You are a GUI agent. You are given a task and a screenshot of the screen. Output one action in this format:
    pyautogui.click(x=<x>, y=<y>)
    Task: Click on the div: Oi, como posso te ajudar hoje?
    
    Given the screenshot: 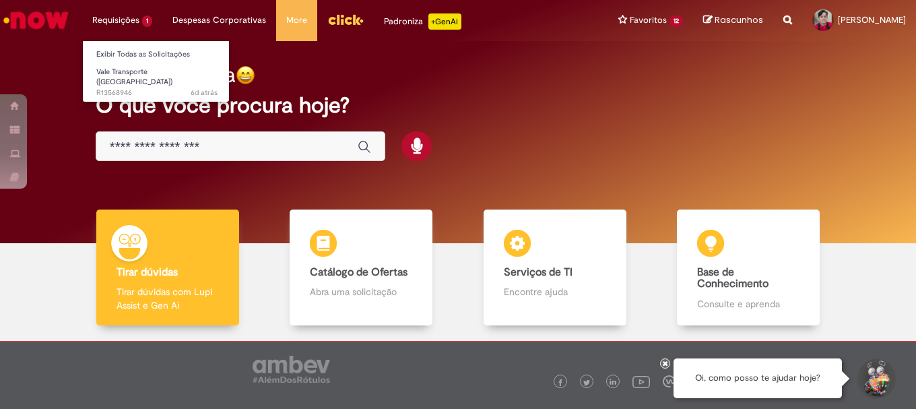 What is the action you would take?
    pyautogui.click(x=758, y=378)
    